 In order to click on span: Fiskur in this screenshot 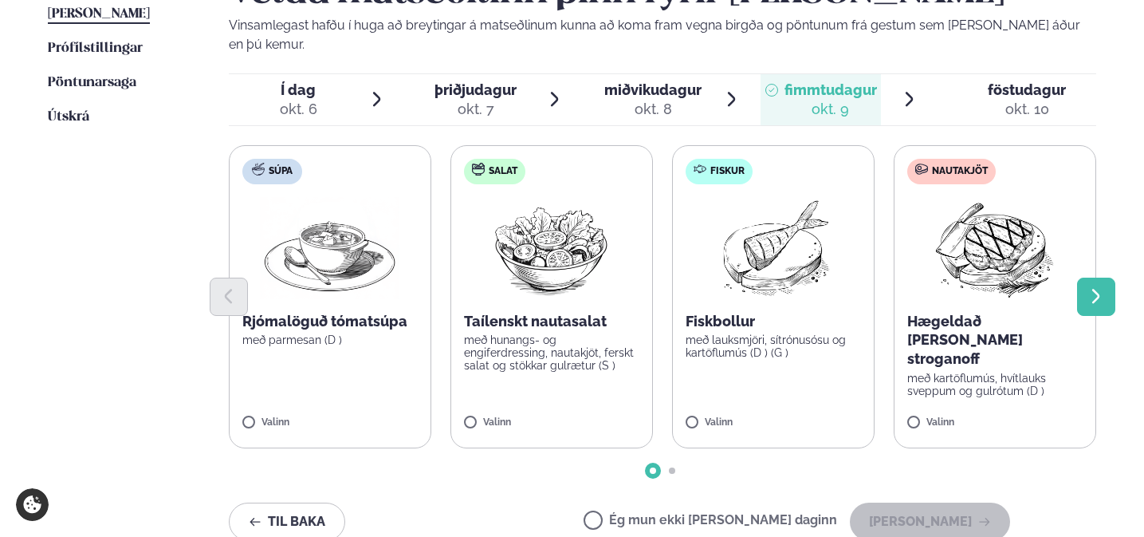, I will do `click(727, 171)`.